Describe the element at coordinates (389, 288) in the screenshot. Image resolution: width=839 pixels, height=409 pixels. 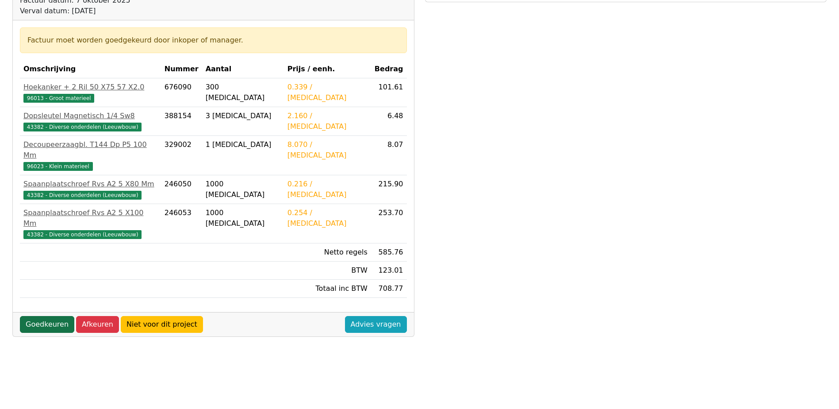
I see `td: 708.77` at that location.